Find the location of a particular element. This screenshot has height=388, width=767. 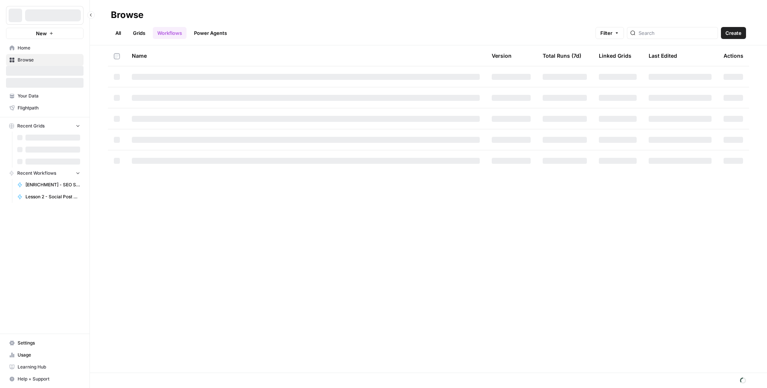

div: Name is located at coordinates (306, 55).